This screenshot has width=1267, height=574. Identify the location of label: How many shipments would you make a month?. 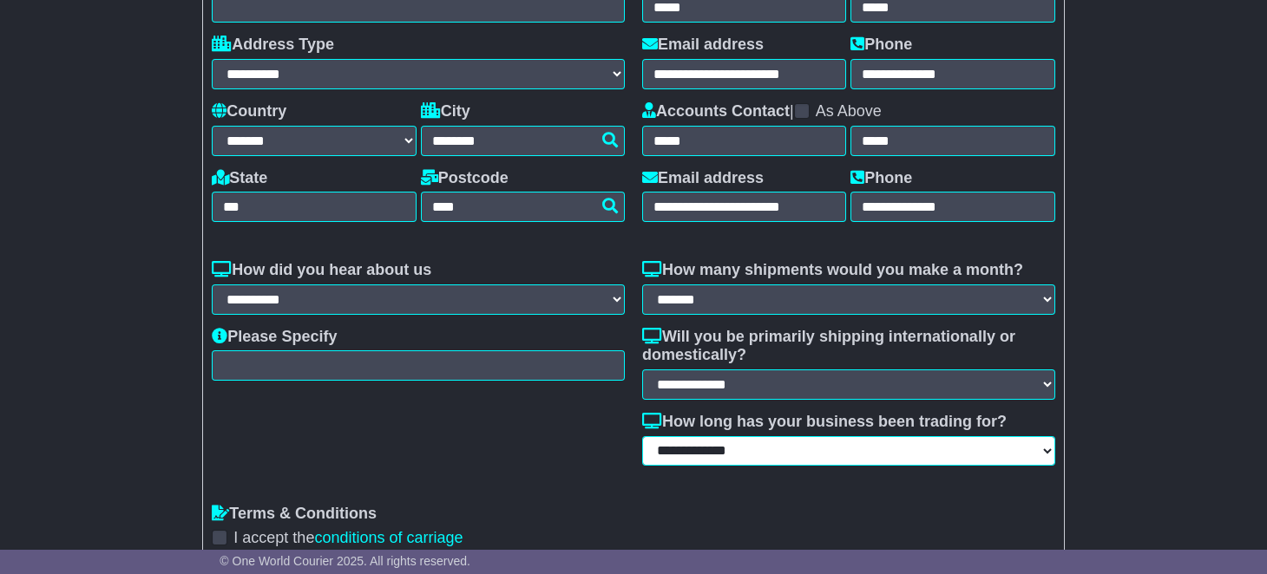
(832, 271).